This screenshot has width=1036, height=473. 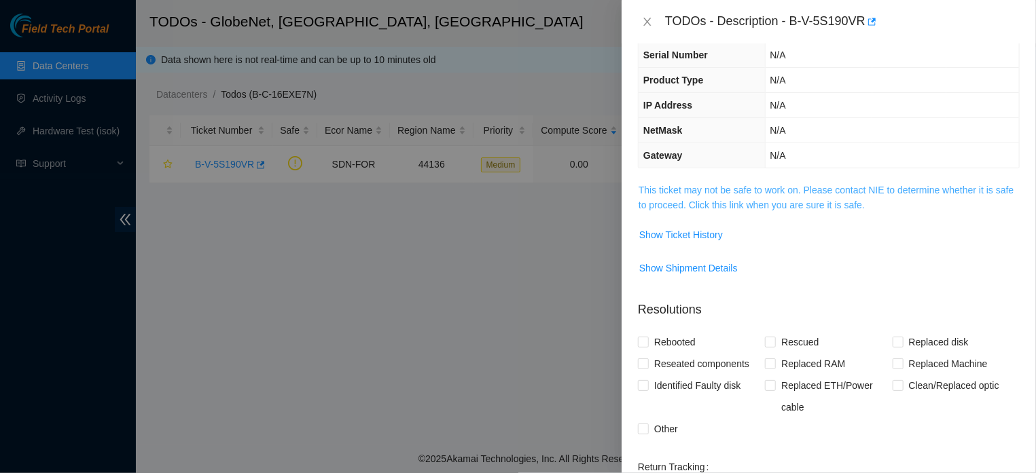 What do you see at coordinates (953, 386) in the screenshot?
I see `span: Clean/Replaced optic` at bounding box center [953, 386].